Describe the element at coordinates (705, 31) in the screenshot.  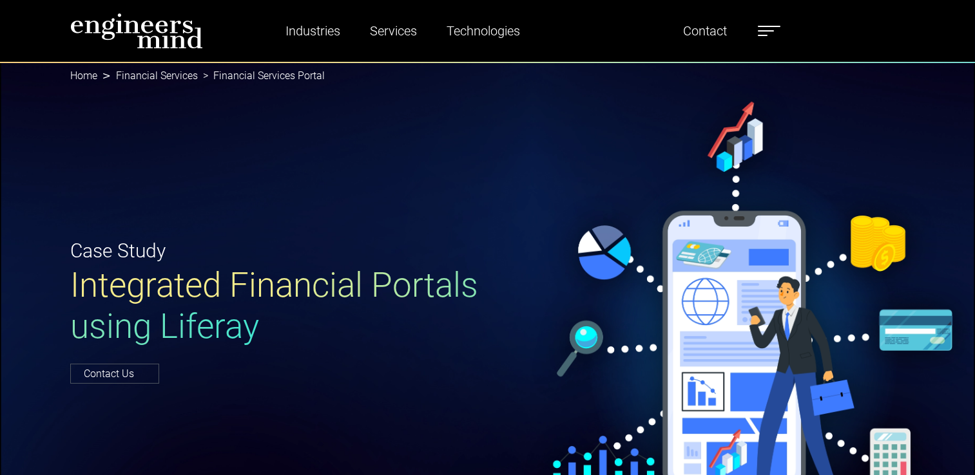
I see `a: Contact` at that location.